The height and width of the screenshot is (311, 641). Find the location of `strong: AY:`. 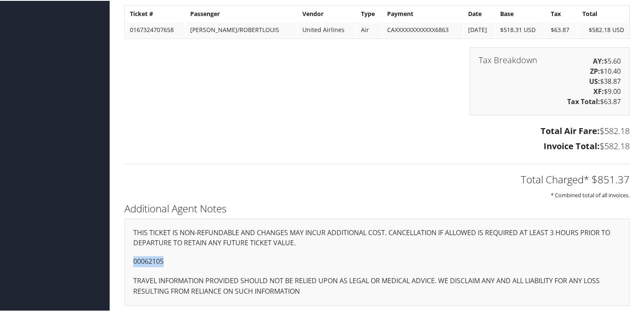

strong: AY: is located at coordinates (599, 60).